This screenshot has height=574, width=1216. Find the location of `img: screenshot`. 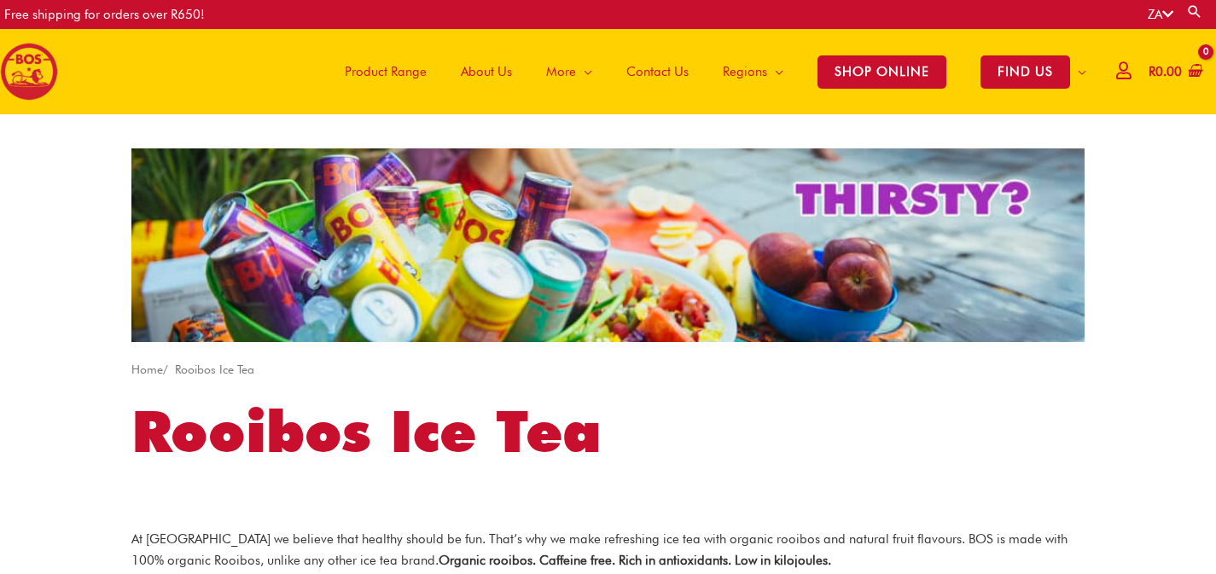

img: screenshot is located at coordinates (608, 245).